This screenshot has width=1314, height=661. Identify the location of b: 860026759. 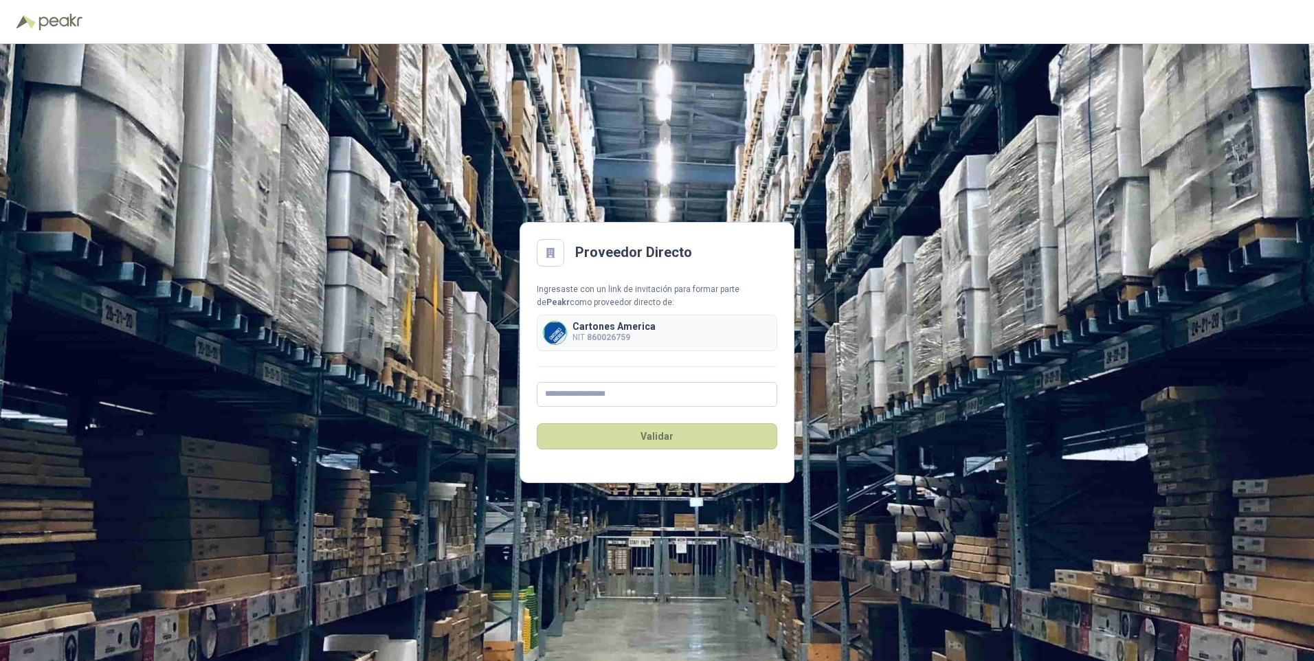
(608, 337).